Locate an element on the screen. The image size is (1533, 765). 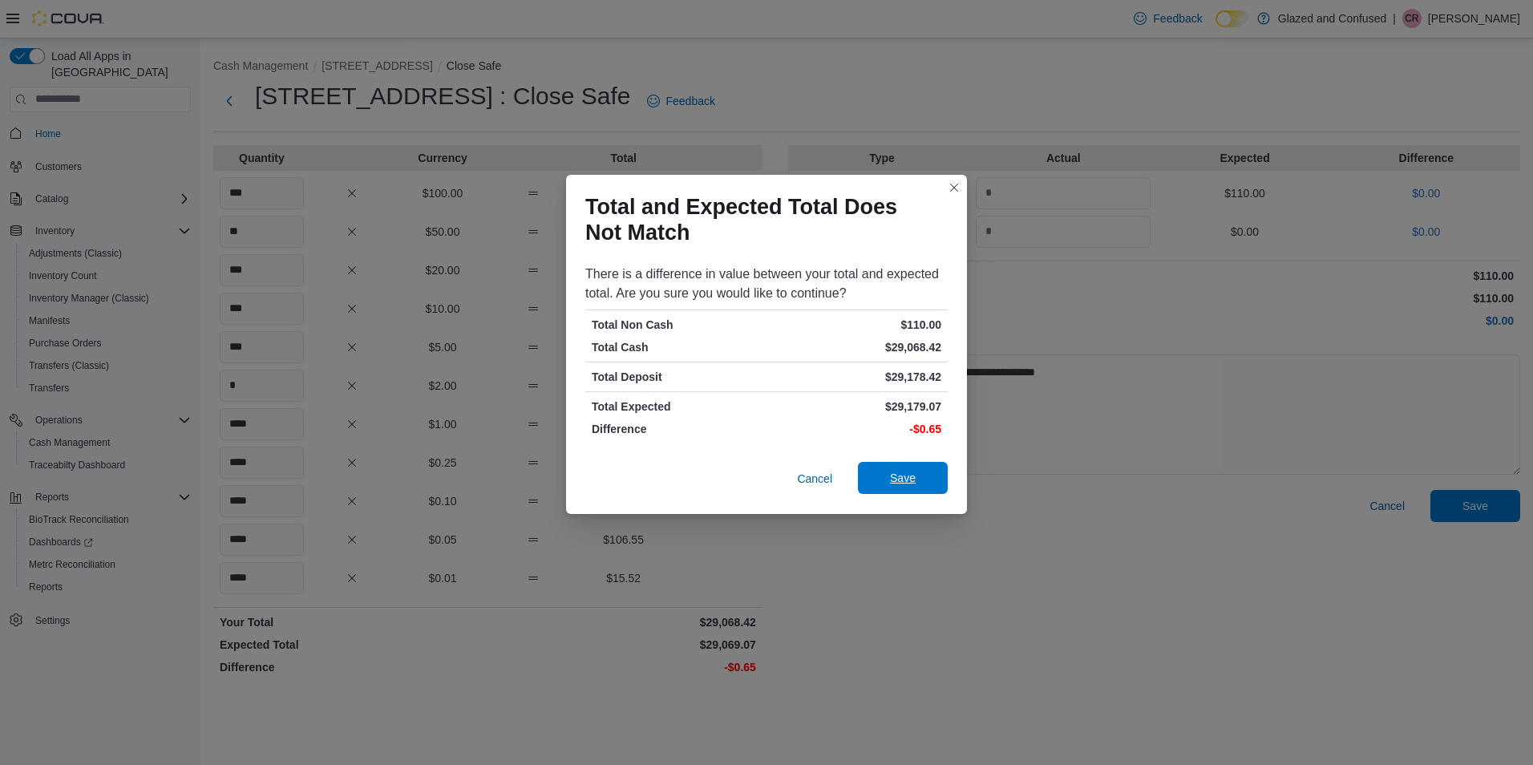
p: $29,068.42 is located at coordinates (856, 347).